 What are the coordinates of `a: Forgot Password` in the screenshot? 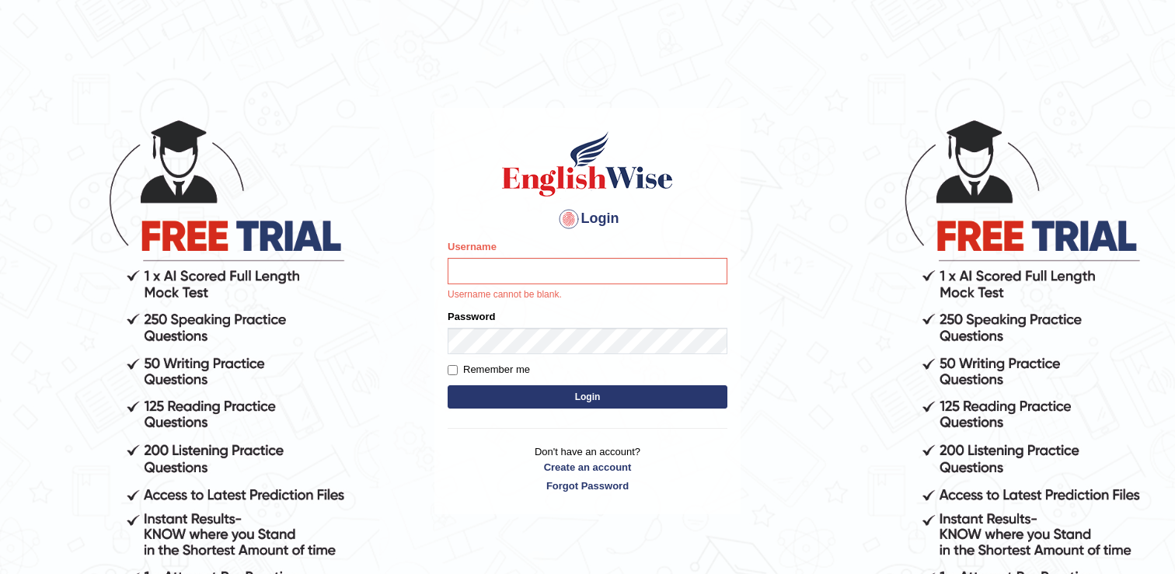 It's located at (587, 486).